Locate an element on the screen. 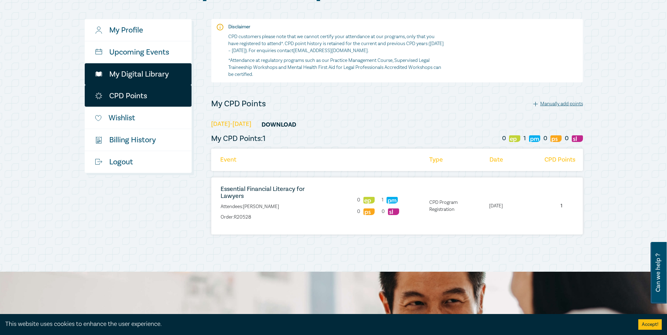 This screenshot has height=335, width=667. p: CPD customers please note that we cannot certify your attendance at our programs, only that you h... is located at coordinates (336, 44).